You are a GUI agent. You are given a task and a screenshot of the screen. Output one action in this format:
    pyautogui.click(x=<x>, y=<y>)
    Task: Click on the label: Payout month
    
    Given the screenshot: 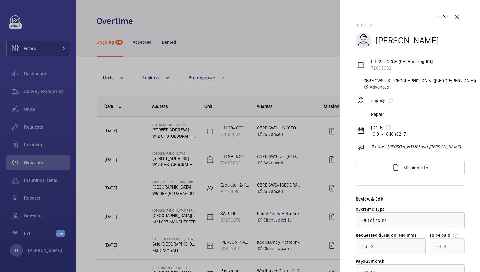 What is the action you would take?
    pyautogui.click(x=370, y=261)
    